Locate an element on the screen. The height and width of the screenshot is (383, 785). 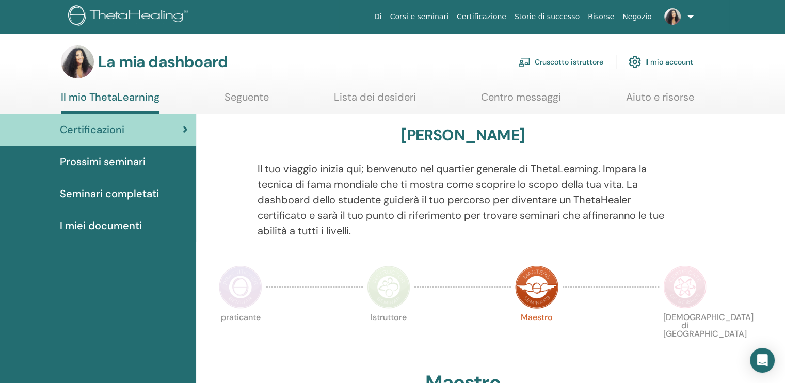
img: Certificato di Scienze is located at coordinates (685, 287).